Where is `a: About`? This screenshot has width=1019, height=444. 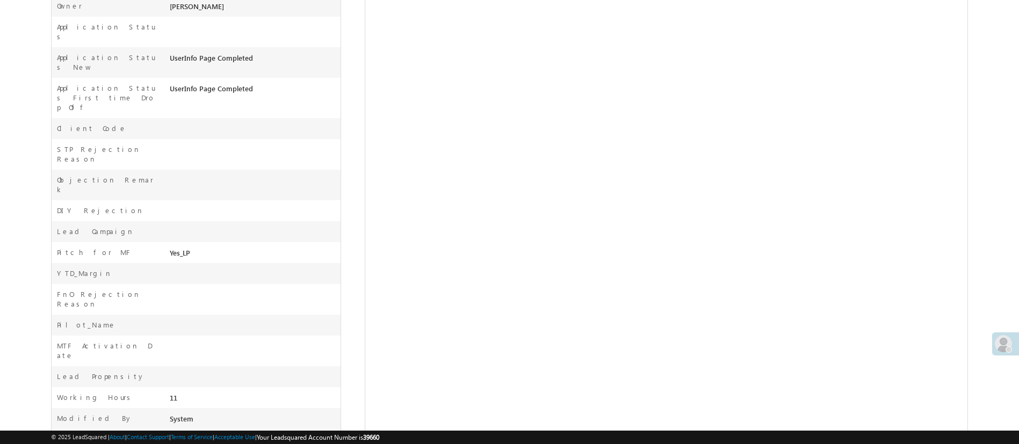
a: About is located at coordinates (117, 437).